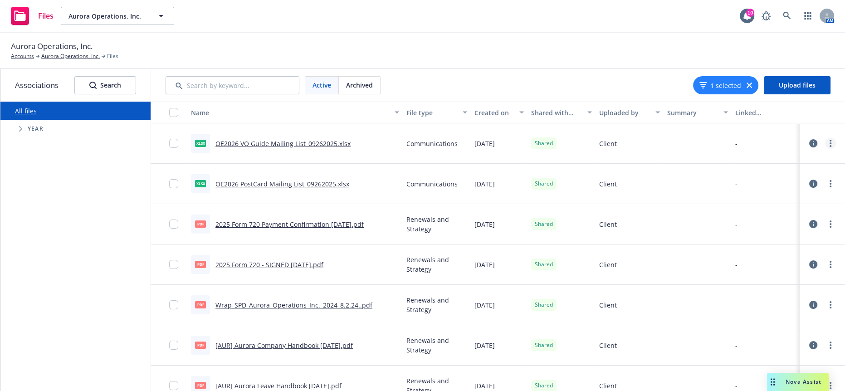 Image resolution: width=845 pixels, height=391 pixels. I want to click on button: Name, so click(295, 112).